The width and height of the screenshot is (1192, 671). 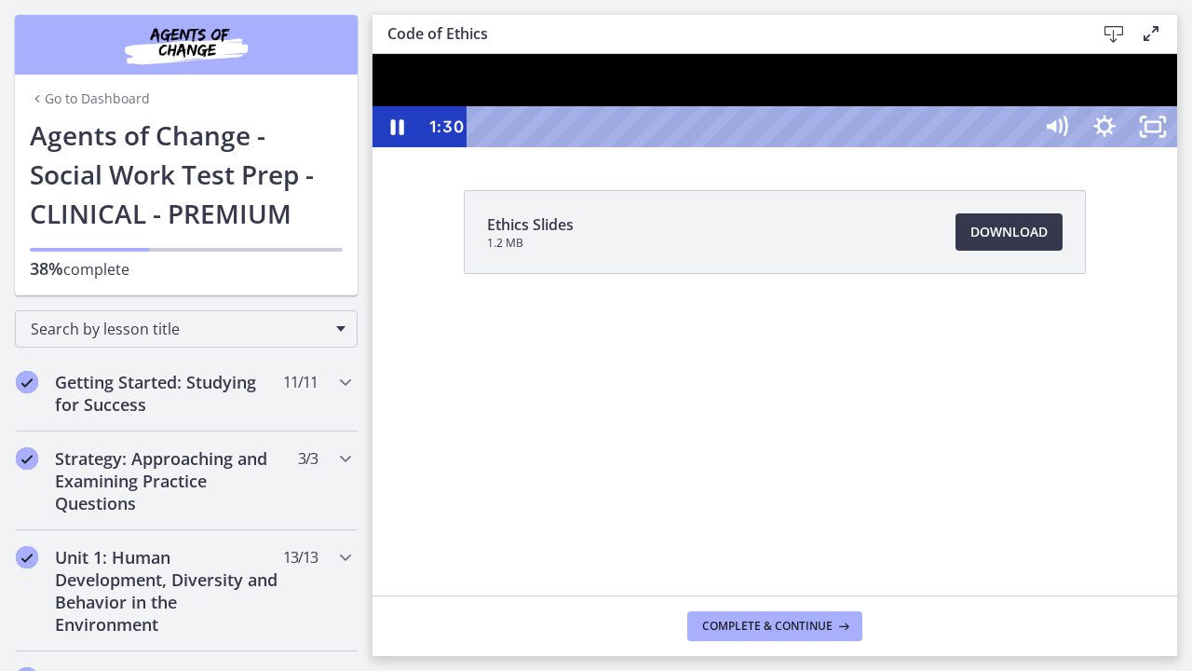 What do you see at coordinates (169, 591) in the screenshot?
I see `h2: Unit 1: Human Development, Diversity and Behavior in the Environment` at bounding box center [169, 591].